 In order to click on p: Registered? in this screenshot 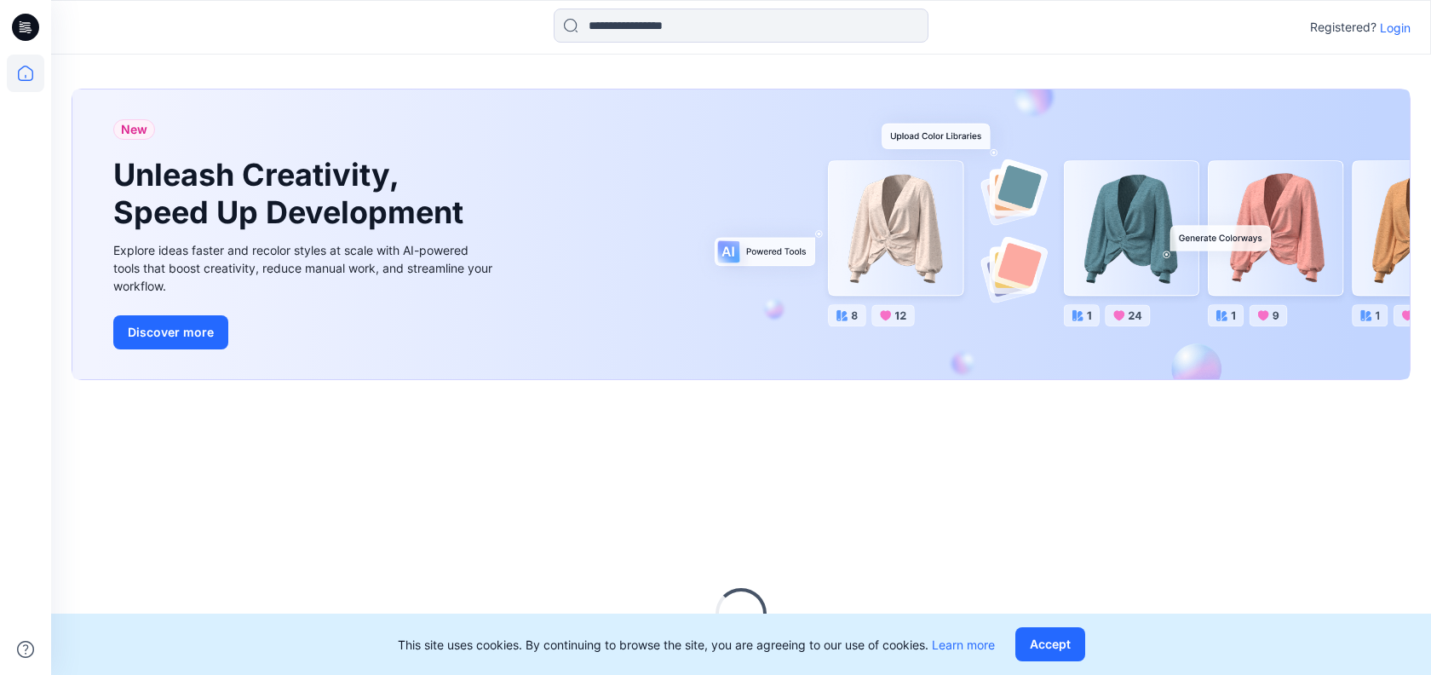, I will do `click(1343, 27)`.